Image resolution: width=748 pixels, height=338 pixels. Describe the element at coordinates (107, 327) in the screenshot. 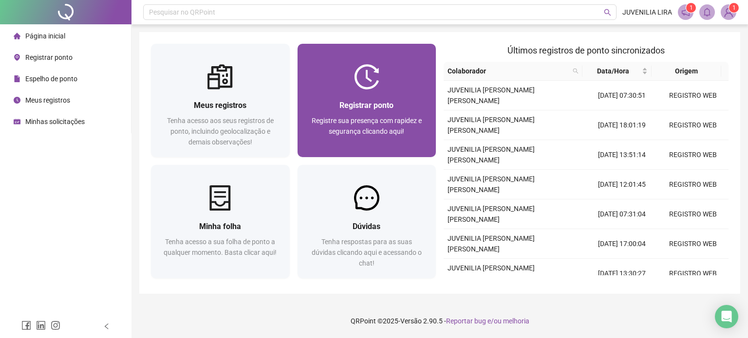

I see `span: left` at that location.